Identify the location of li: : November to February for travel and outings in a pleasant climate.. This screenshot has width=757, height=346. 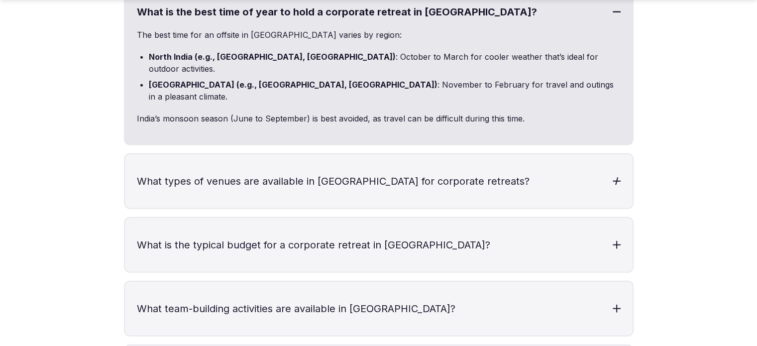
(385, 91).